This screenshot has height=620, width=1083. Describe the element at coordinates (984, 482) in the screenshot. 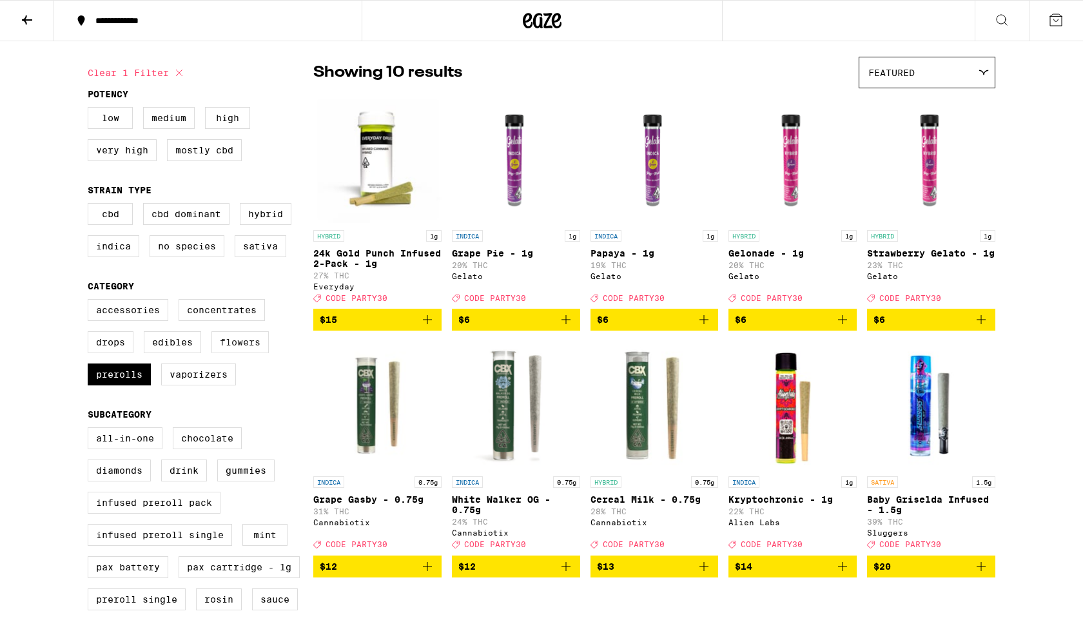

I see `p: 1.5g` at that location.